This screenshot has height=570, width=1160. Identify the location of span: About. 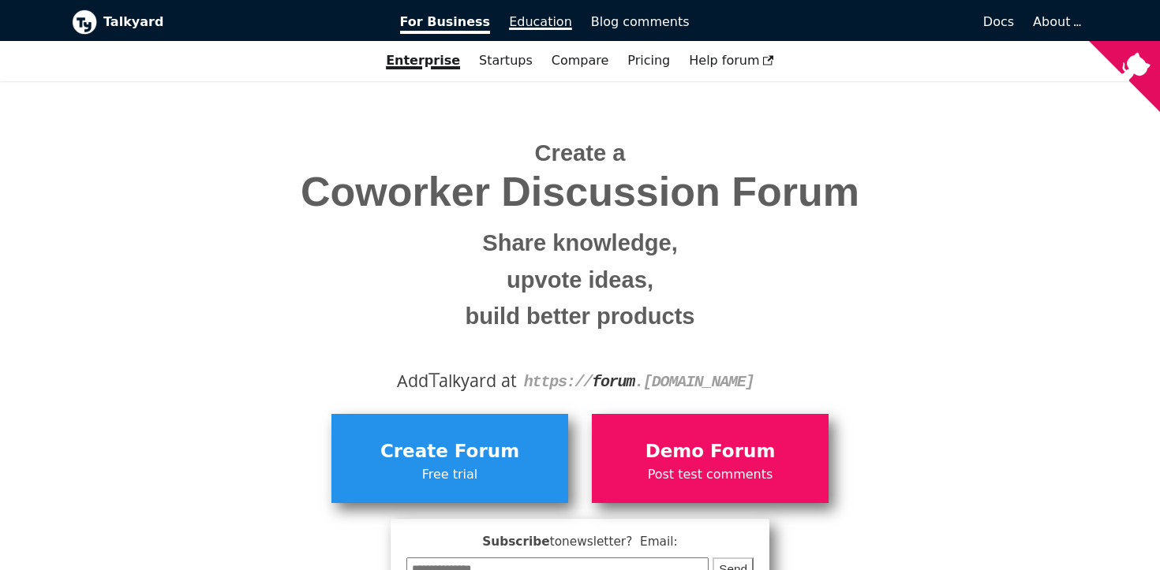
(1056, 21).